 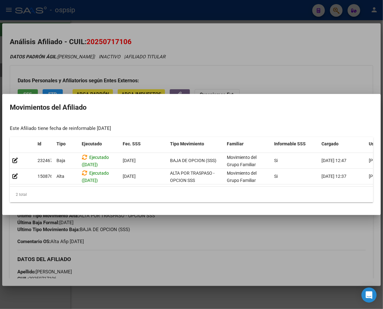 What do you see at coordinates (295, 144) in the screenshot?
I see `datatable-header-cell: Informable SSS` at bounding box center [295, 144].